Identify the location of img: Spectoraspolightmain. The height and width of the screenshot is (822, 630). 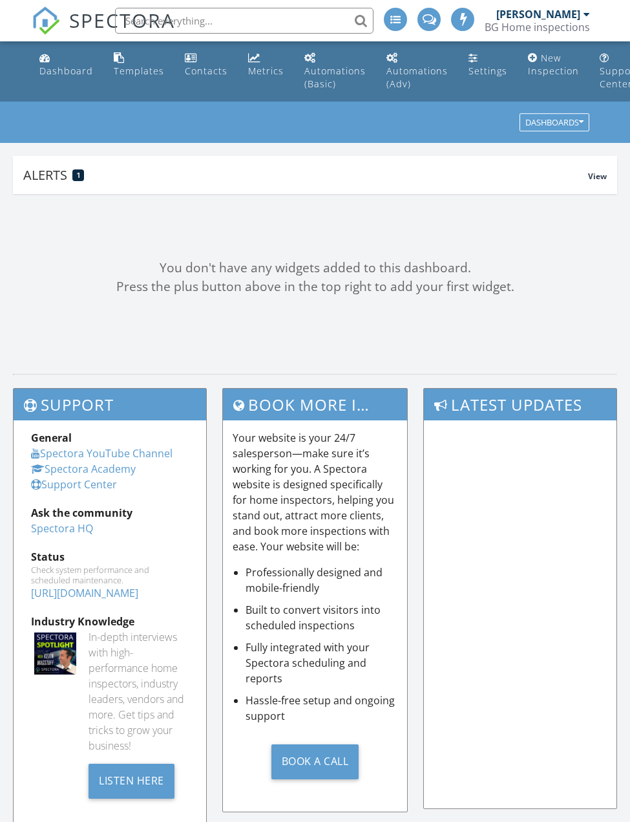
(55, 653).